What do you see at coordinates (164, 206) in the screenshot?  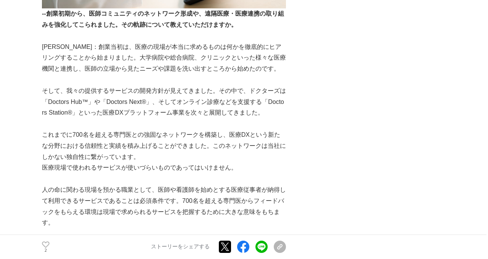 I see `p: 人の命に関わる現場を預かる職業として、医師や看護師を始めとする医療従事者が納得して利用できるサービスであることは必須条件です。700名を超える専門医からフィードバックをもらえる環境は現場で求めら...` at bounding box center [164, 206].